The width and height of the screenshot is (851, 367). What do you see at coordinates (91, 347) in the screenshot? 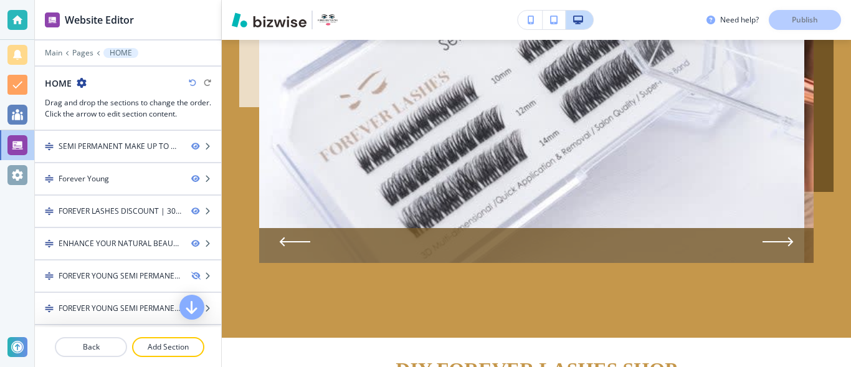
I see `p: Back` at bounding box center [91, 347].